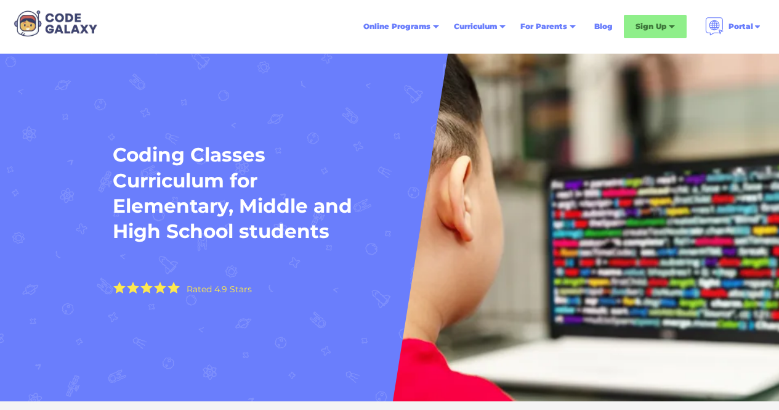 This screenshot has height=410, width=779. What do you see at coordinates (475, 26) in the screenshot?
I see `div: Curriculum` at bounding box center [475, 26].